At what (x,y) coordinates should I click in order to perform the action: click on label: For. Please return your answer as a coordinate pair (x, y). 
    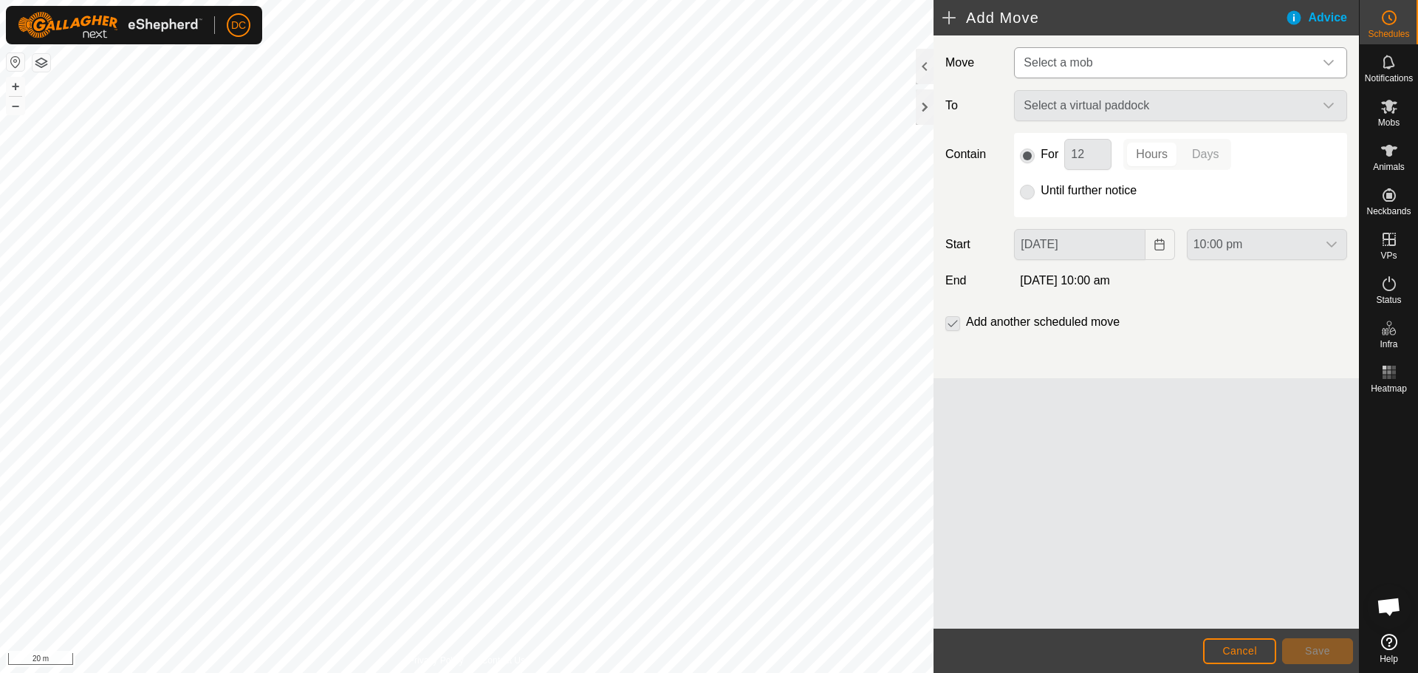
    Looking at the image, I should click on (1050, 154).